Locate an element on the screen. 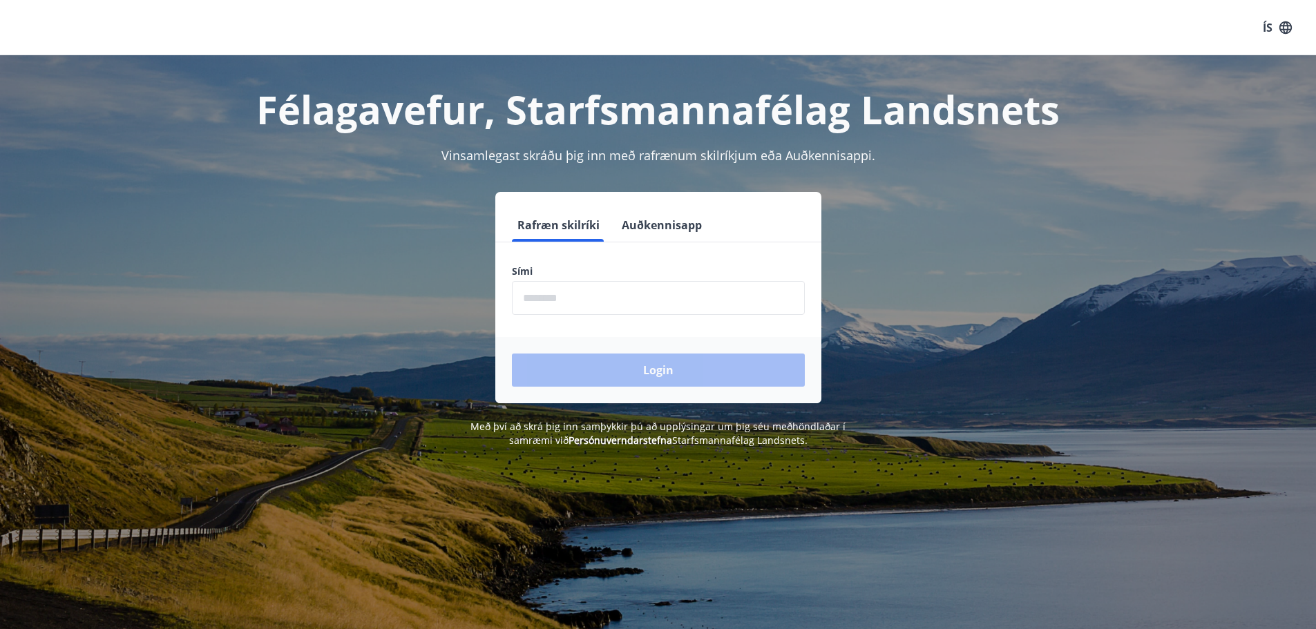 The image size is (1316, 629). button: Auðkennisapp is located at coordinates (662, 225).